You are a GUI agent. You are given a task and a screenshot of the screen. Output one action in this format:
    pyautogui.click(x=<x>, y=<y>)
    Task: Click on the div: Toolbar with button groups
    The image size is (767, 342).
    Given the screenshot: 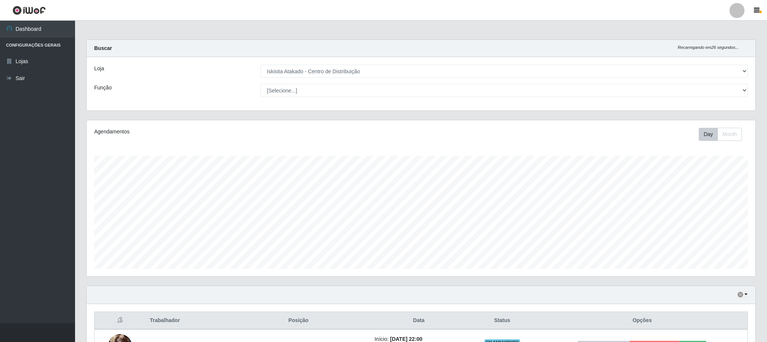 What is the action you would take?
    pyautogui.click(x=723, y=134)
    